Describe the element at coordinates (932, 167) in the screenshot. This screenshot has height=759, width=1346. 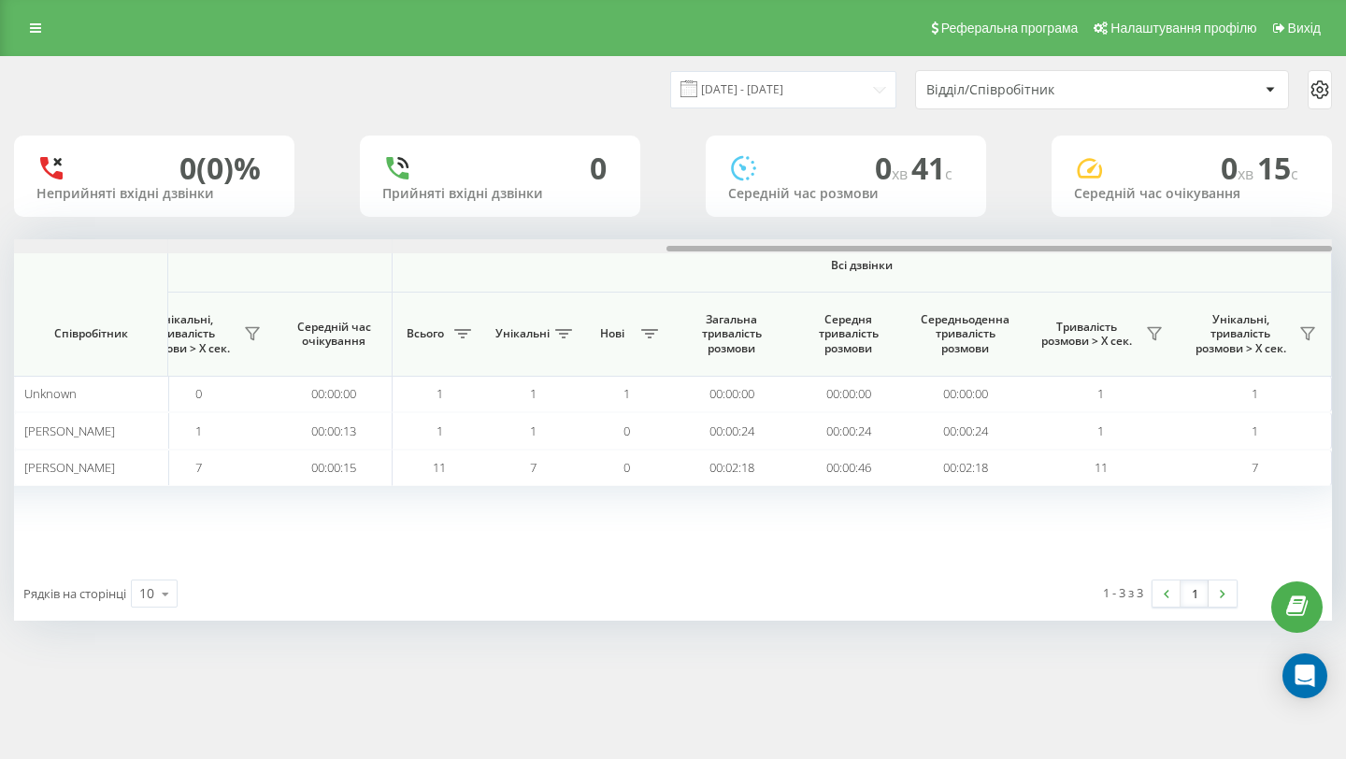
I see `span: 41` at that location.